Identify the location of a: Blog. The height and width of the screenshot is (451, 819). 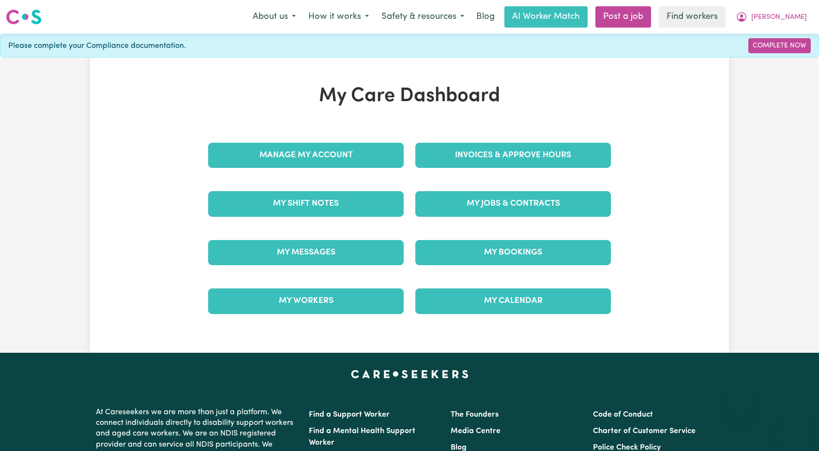
(485, 17).